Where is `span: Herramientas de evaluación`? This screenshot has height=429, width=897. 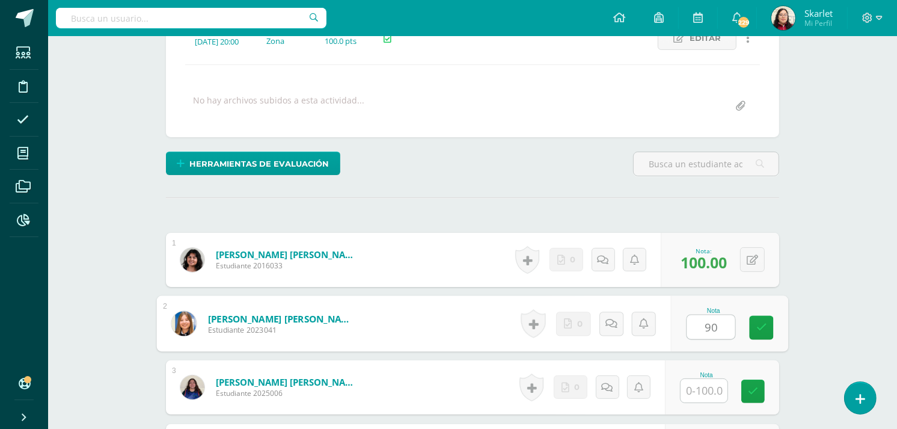
span: Herramientas de evaluación is located at coordinates (260, 164).